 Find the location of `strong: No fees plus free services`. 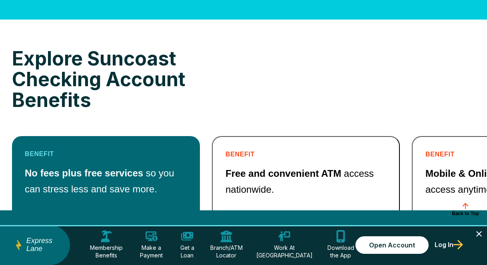

strong: No fees plus free services is located at coordinates (84, 173).